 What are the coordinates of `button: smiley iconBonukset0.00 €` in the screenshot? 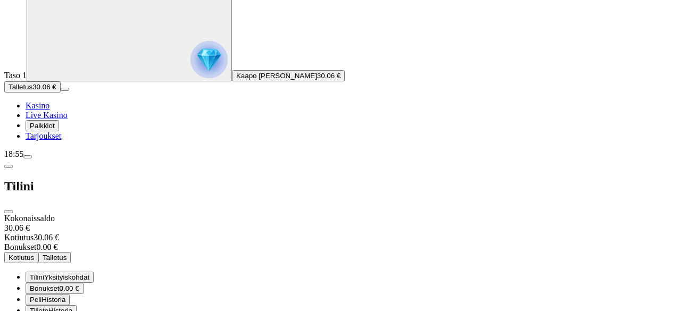 It's located at (54, 288).